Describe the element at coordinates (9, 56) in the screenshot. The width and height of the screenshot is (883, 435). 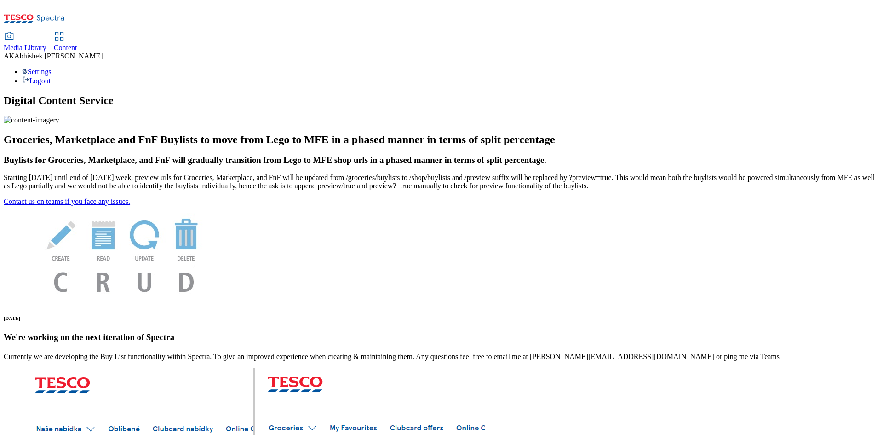
I see `span: AK` at that location.